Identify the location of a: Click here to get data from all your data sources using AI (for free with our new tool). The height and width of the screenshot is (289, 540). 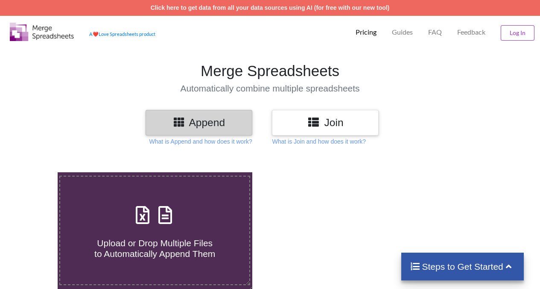
(270, 8).